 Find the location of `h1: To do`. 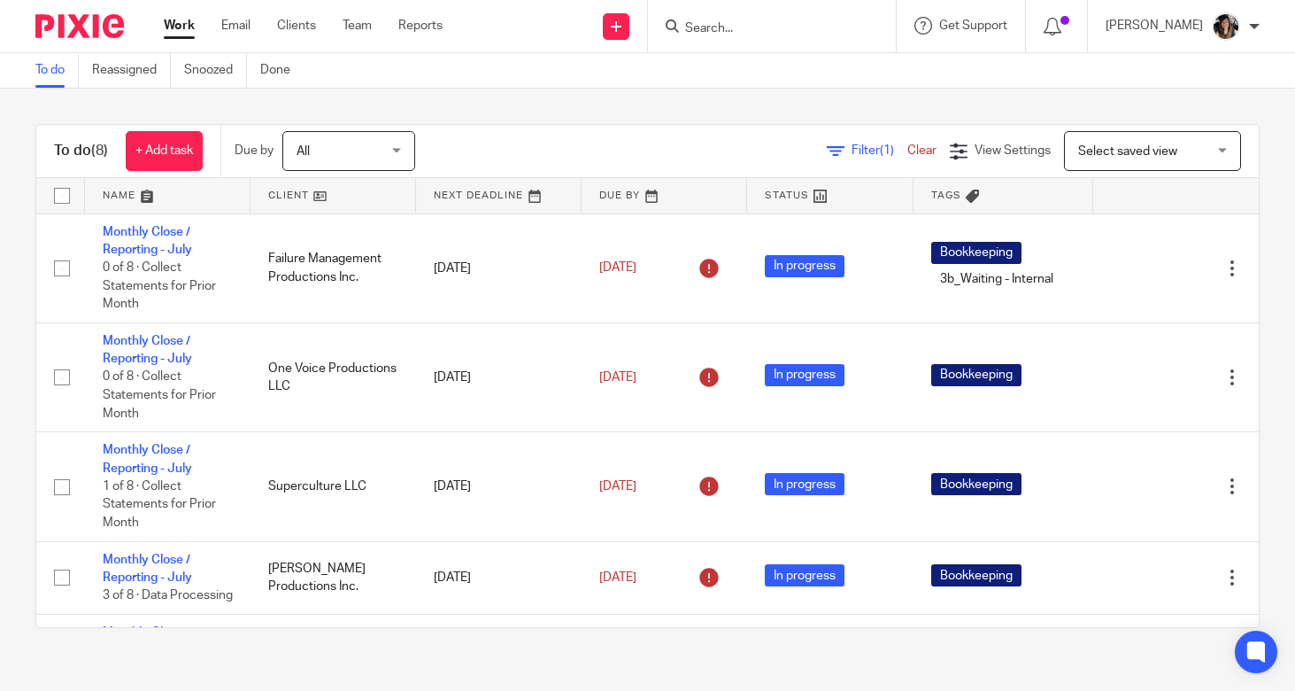

h1: To do is located at coordinates (81, 151).